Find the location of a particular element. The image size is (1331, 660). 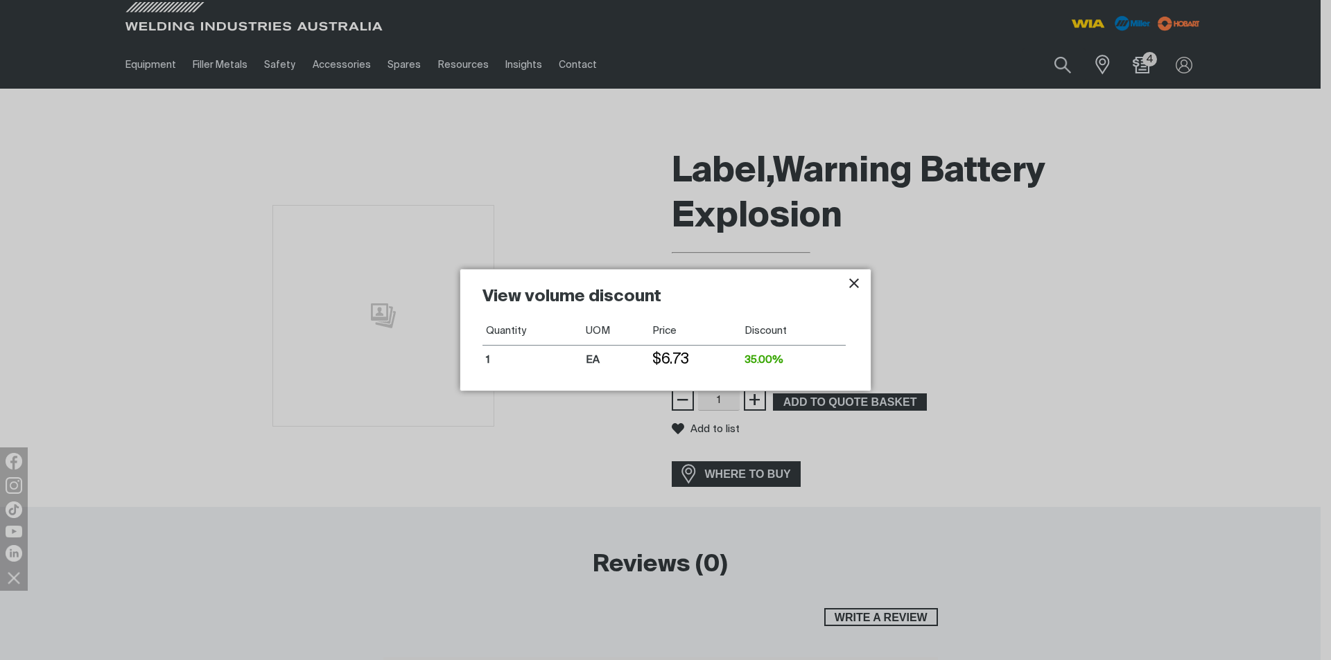

h2: View volume discount is located at coordinates (664, 301).